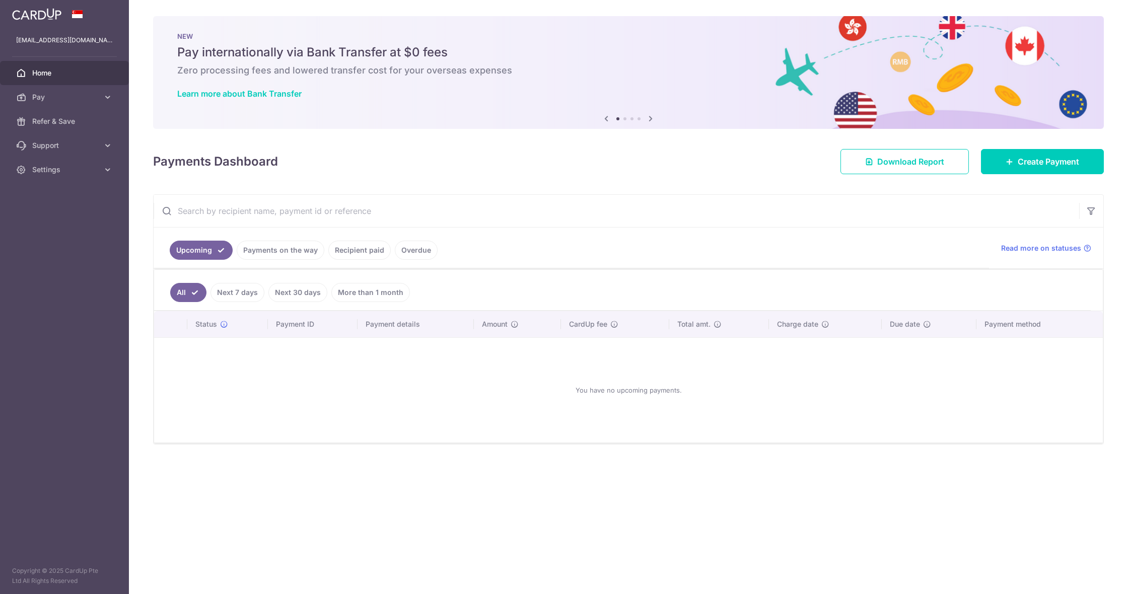  I want to click on span: Read more on statuses, so click(1041, 248).